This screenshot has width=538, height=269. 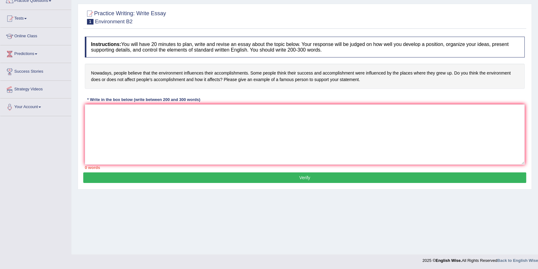 I want to click on a: Predictions, so click(x=36, y=53).